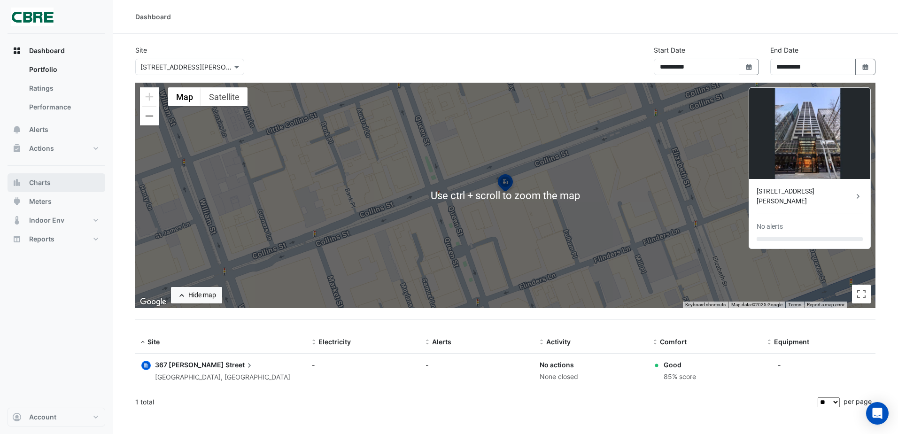 This screenshot has width=898, height=434. I want to click on a: Performance, so click(63, 107).